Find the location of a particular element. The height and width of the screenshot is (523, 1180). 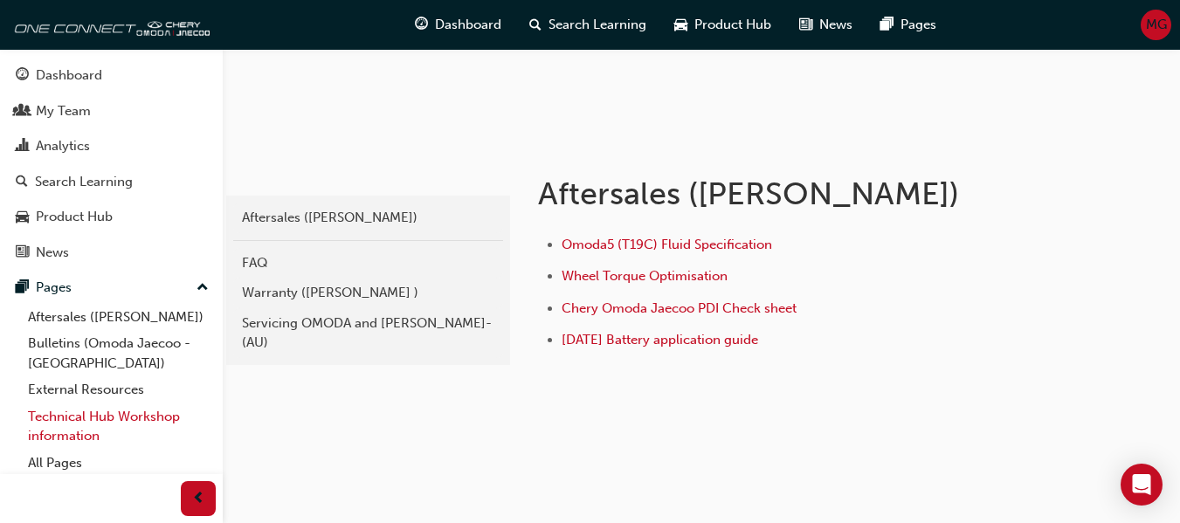

button: Pages is located at coordinates (111, 287).